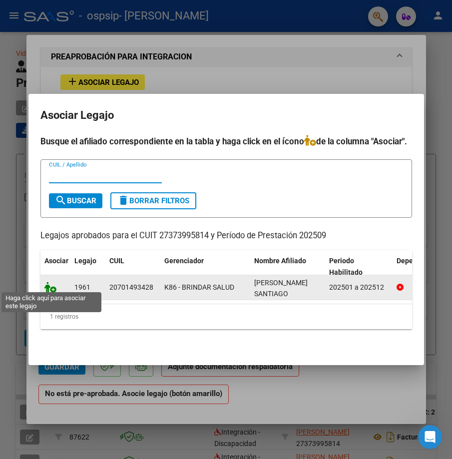  I want to click on mat-icon: delete, so click(123, 200).